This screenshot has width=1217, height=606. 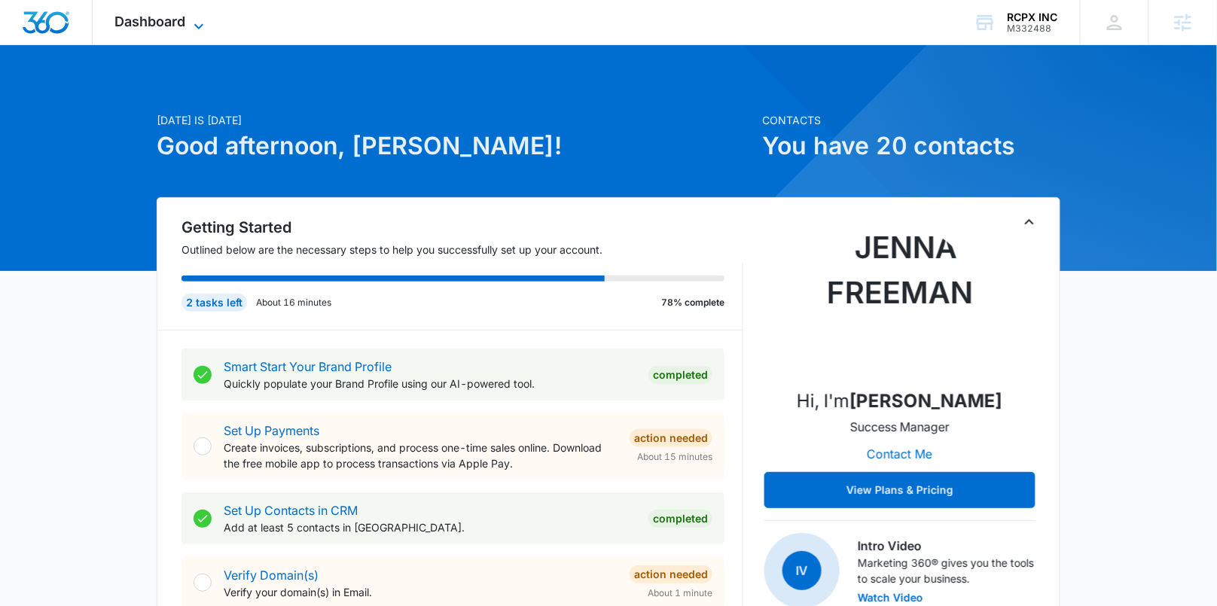 What do you see at coordinates (802, 571) in the screenshot?
I see `span: IV` at bounding box center [802, 571].